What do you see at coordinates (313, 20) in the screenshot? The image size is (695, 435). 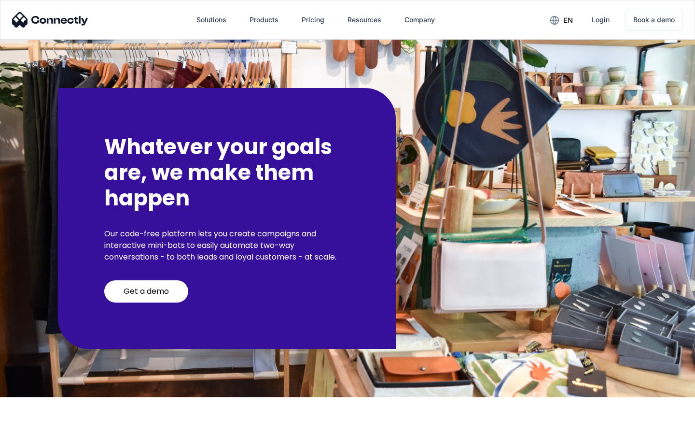 I see `div: Pricing` at bounding box center [313, 20].